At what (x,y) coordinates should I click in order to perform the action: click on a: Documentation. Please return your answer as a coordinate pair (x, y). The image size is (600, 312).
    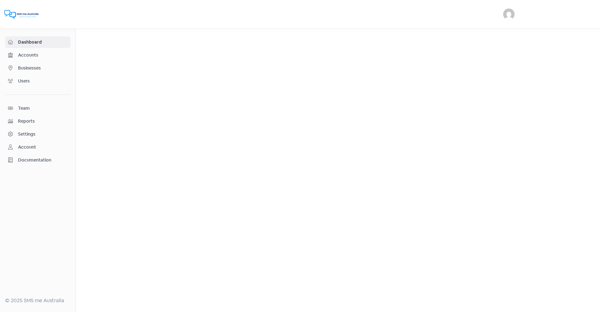
    Looking at the image, I should click on (38, 160).